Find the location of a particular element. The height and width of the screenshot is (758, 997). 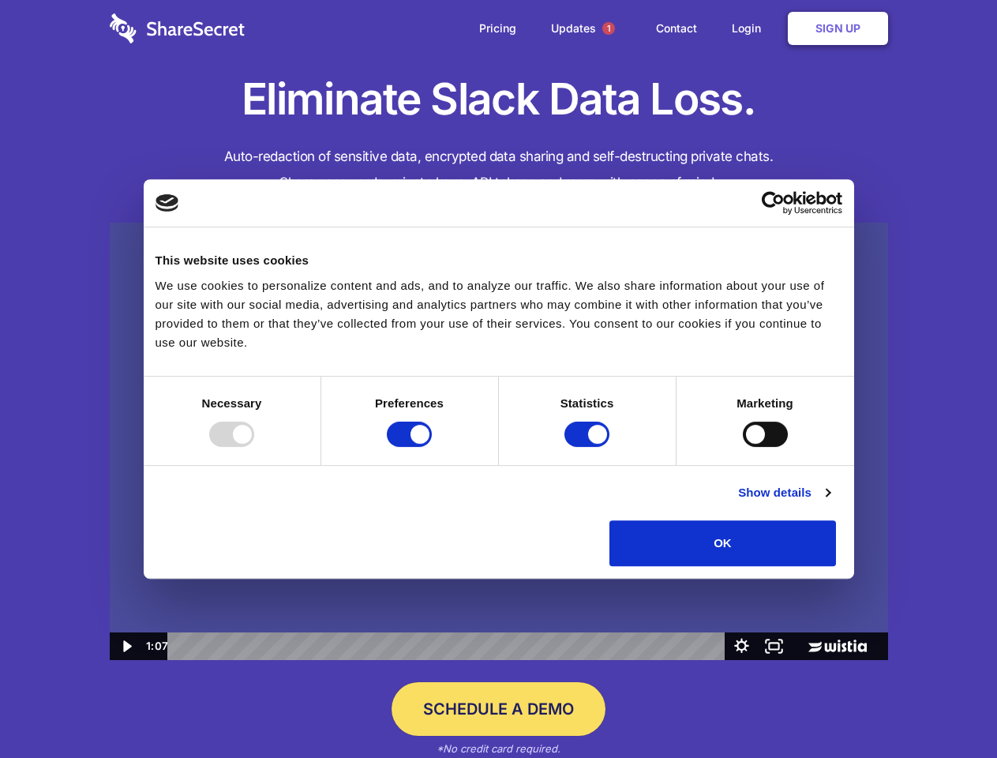

a: Usercentrics Cookiebot - opens in a new window is located at coordinates (773, 203).